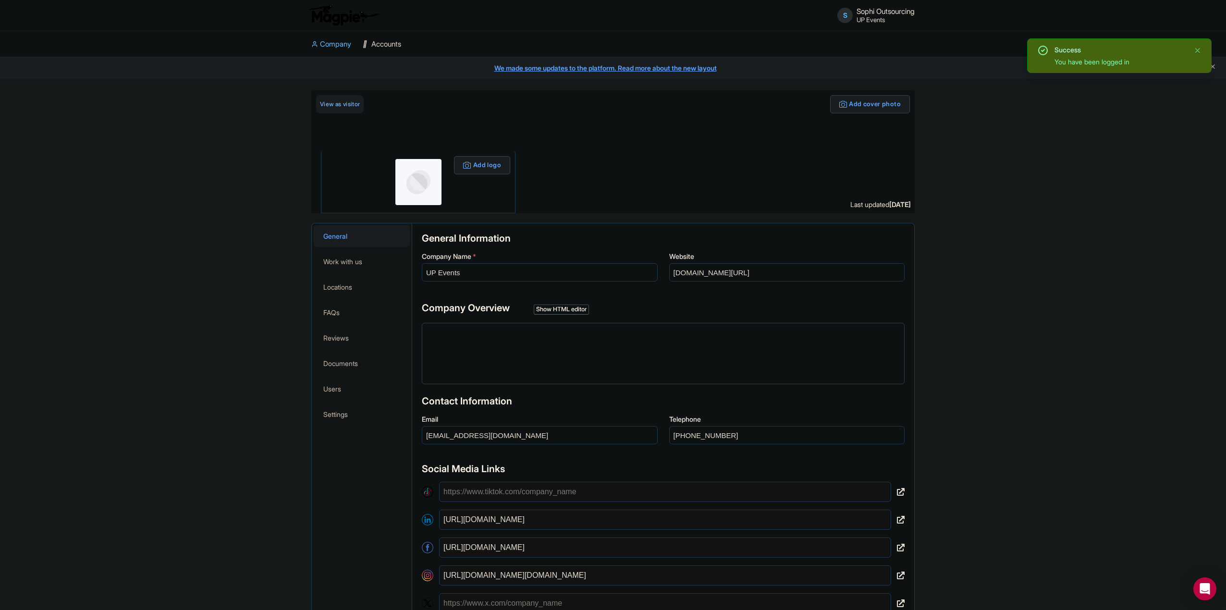 This screenshot has height=610, width=1226. I want to click on a: Reviews, so click(362, 338).